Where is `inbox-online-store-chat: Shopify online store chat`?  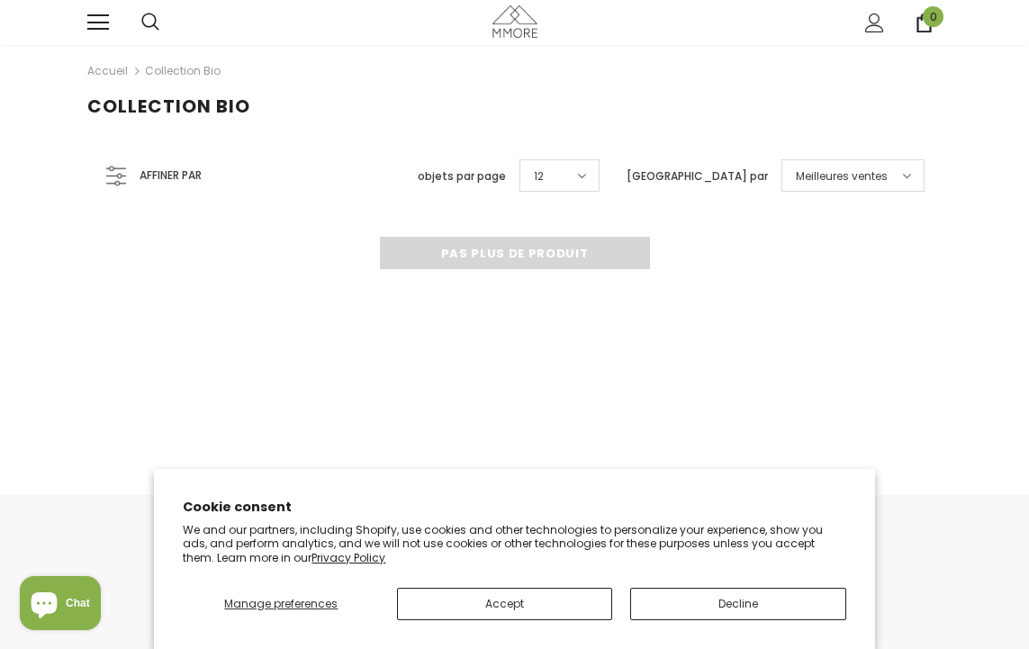 inbox-online-store-chat: Shopify online store chat is located at coordinates (60, 605).